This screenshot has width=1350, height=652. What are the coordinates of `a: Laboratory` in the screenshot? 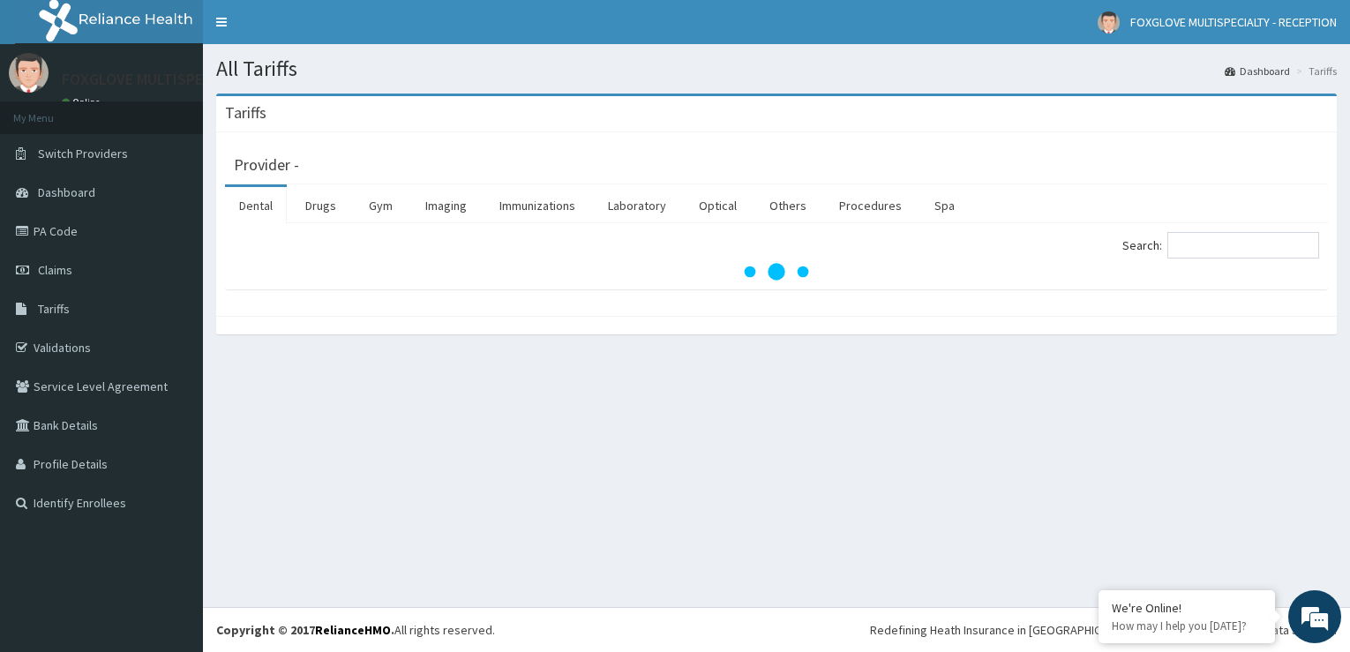 It's located at (637, 206).